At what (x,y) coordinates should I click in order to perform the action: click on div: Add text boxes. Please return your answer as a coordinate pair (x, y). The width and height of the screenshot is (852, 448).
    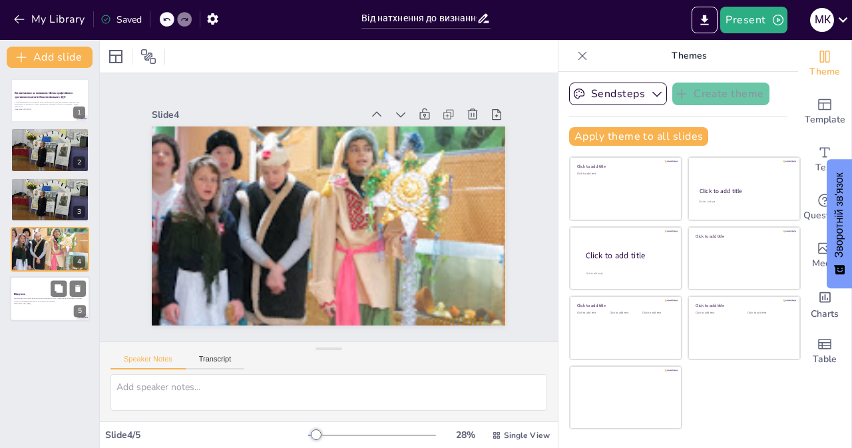
    Looking at the image, I should click on (825, 160).